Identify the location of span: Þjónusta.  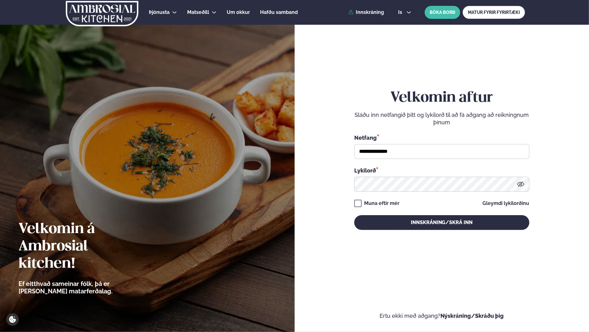
(159, 12).